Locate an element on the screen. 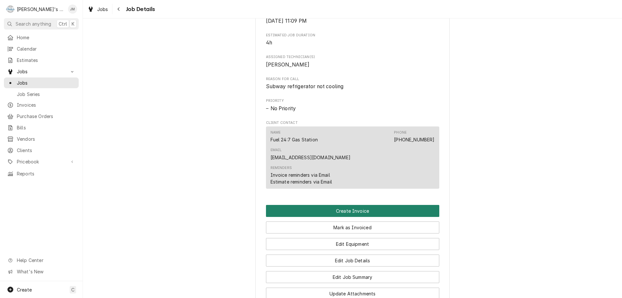 The image size is (622, 298). span: Client Contact is located at coordinates (352, 123).